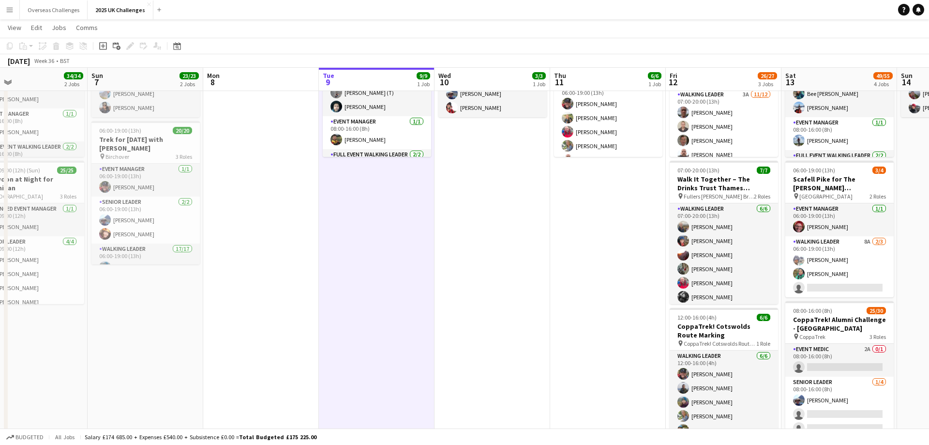 The image size is (929, 445). Describe the element at coordinates (65, 60) in the screenshot. I see `div: BST` at that location.